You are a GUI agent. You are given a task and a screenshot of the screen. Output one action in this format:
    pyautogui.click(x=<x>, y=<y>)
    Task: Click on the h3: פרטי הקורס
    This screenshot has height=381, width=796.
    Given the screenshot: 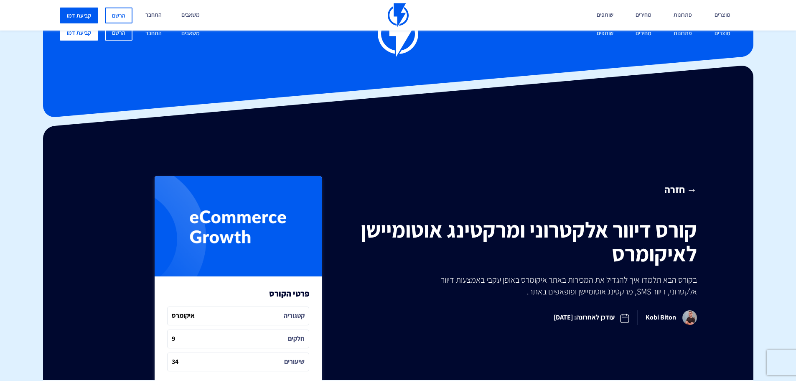 What is the action you would take?
    pyautogui.click(x=289, y=294)
    